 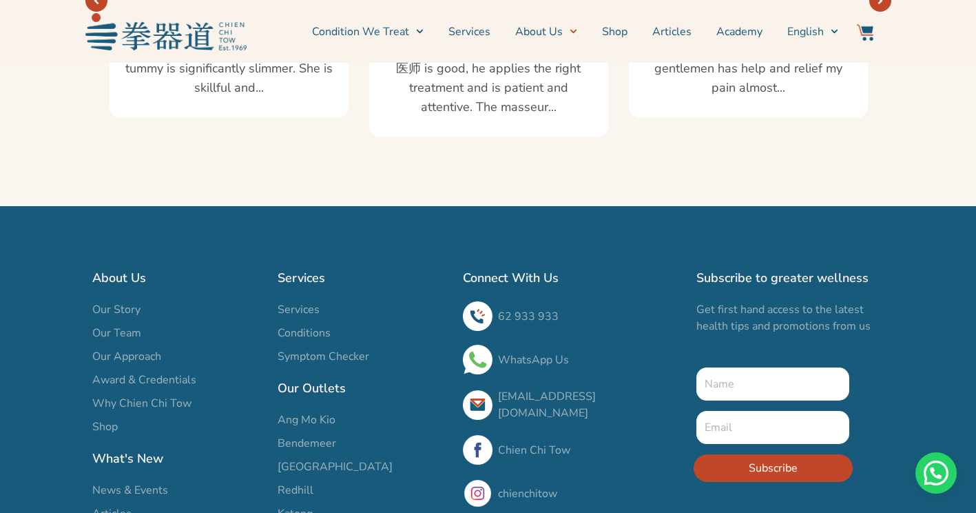 I want to click on h2: What's New, so click(x=178, y=458).